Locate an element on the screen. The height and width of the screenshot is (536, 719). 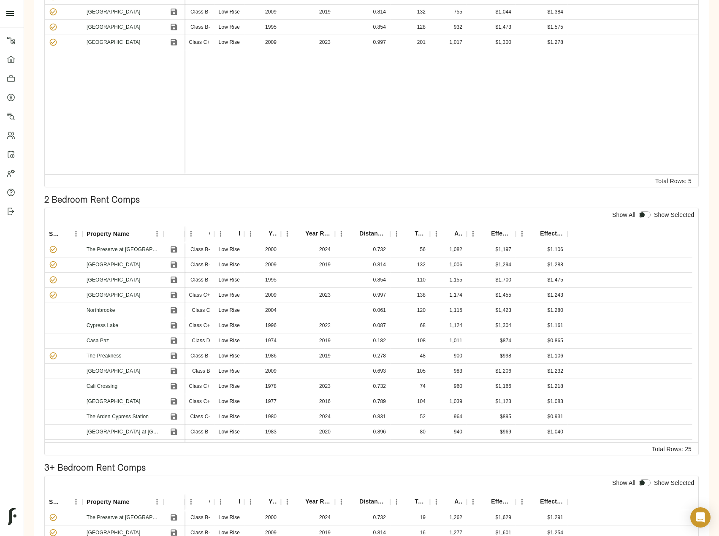
div: 128 is located at coordinates (421, 27).